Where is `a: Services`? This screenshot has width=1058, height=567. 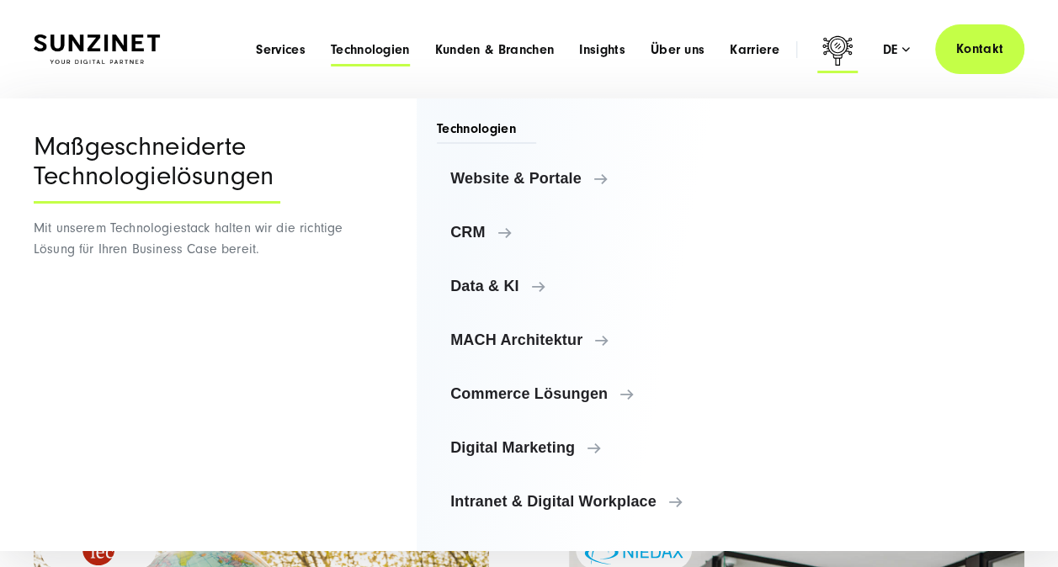 a: Services is located at coordinates (280, 50).